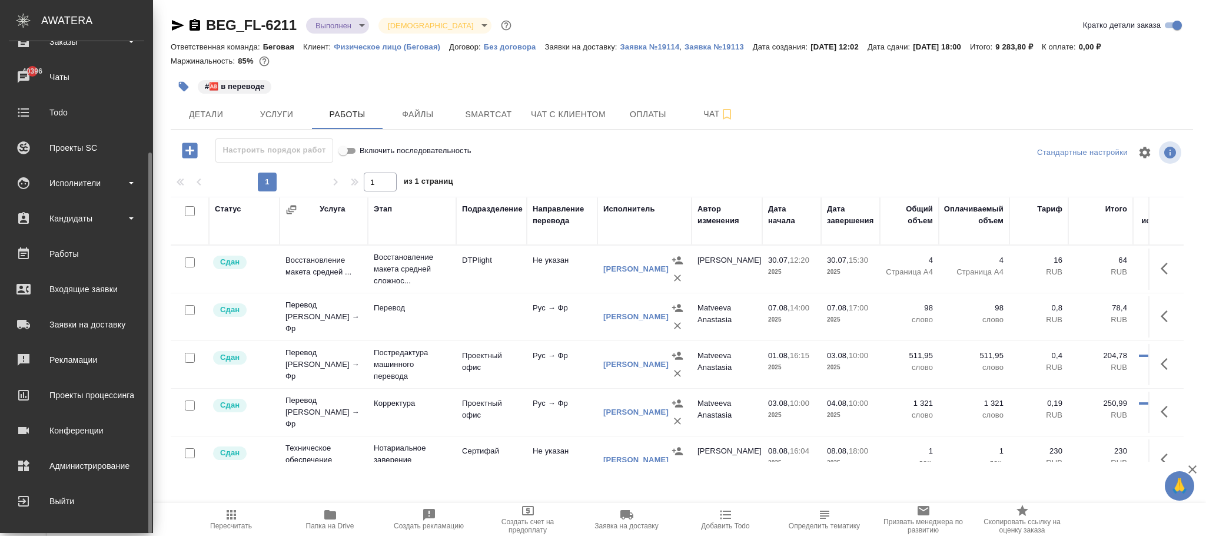  What do you see at coordinates (251, 25) in the screenshot?
I see `a: BEG_FL-6211` at bounding box center [251, 25].